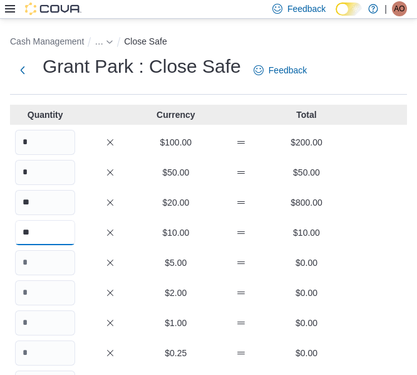 This screenshot has height=375, width=417. Describe the element at coordinates (176, 263) in the screenshot. I see `p: $5.00` at that location.